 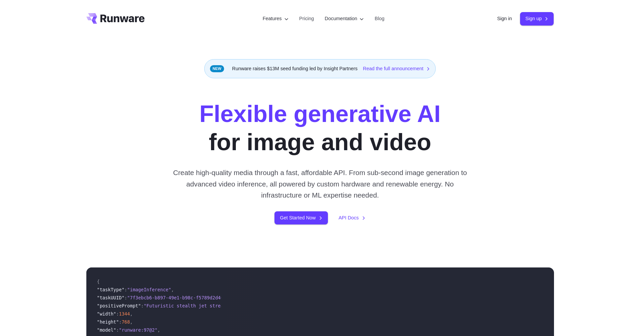 I want to click on span: "height", so click(x=108, y=322).